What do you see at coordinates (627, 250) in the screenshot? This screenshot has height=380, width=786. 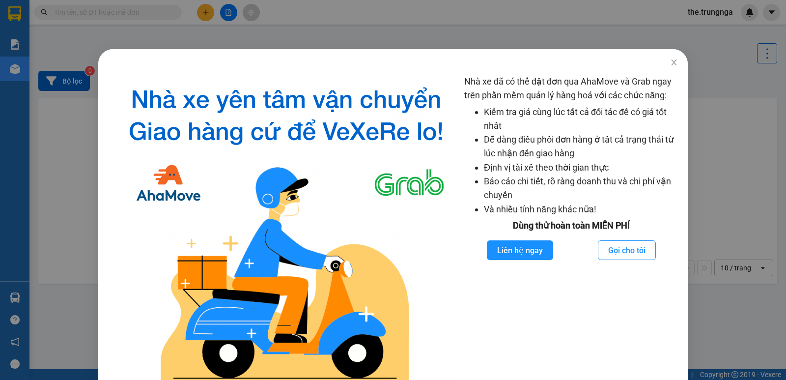 I see `span: Gọi cho tôi` at bounding box center [627, 250].